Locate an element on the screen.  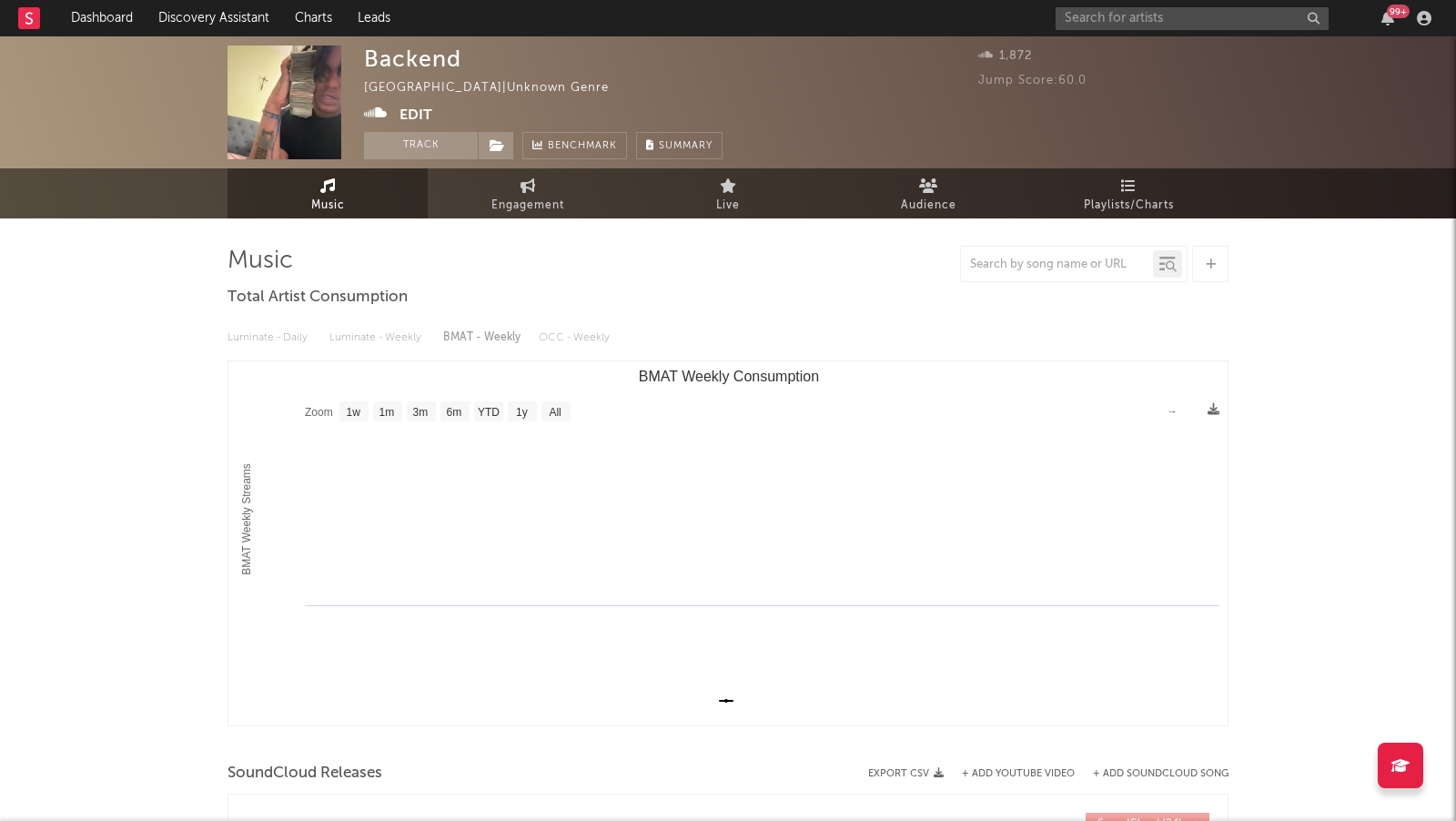
text: All is located at coordinates (554, 412).